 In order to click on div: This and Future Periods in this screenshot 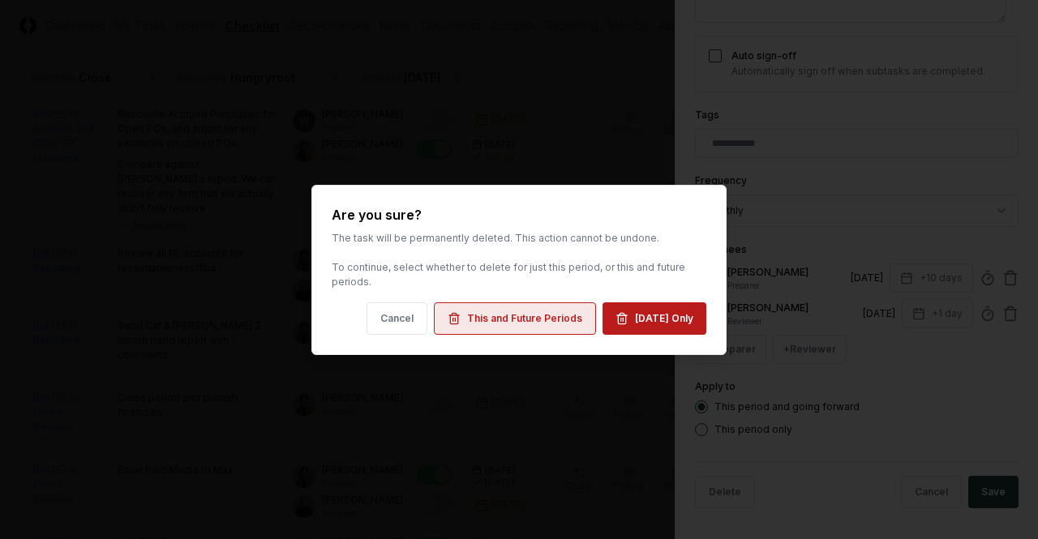, I will do `click(524, 319)`.